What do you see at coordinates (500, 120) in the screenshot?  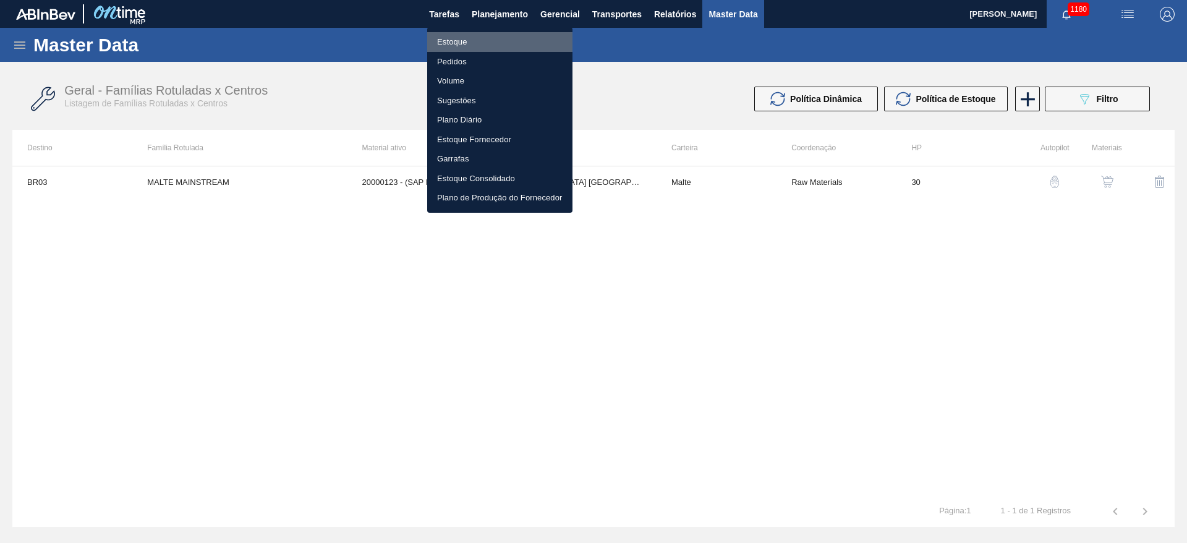 I see `li: Plano Diário` at bounding box center [500, 120].